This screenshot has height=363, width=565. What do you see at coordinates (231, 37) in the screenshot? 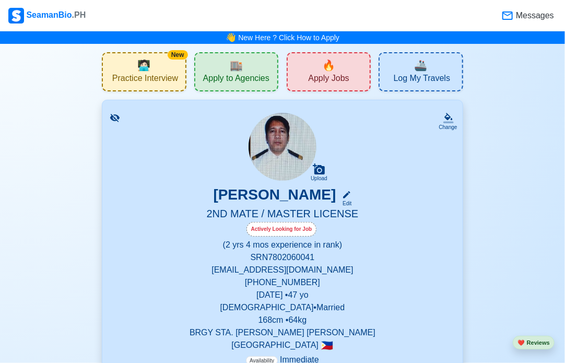
I see `span: bell` at bounding box center [231, 37].